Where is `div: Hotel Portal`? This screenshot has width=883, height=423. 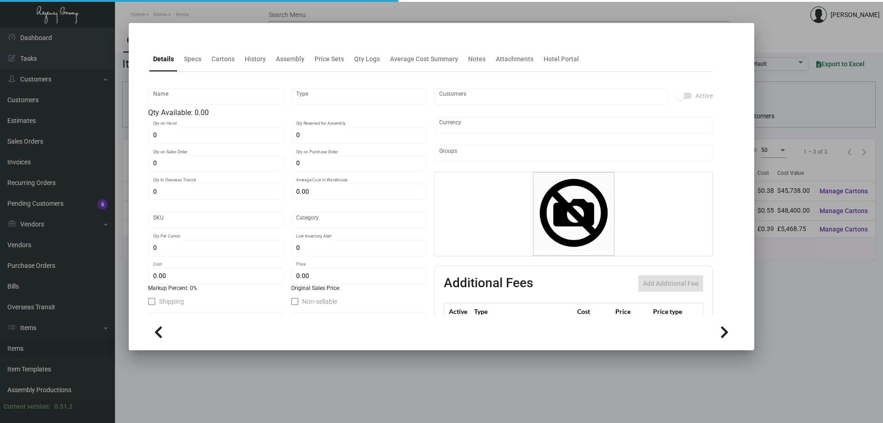
div: Hotel Portal is located at coordinates (561, 59).